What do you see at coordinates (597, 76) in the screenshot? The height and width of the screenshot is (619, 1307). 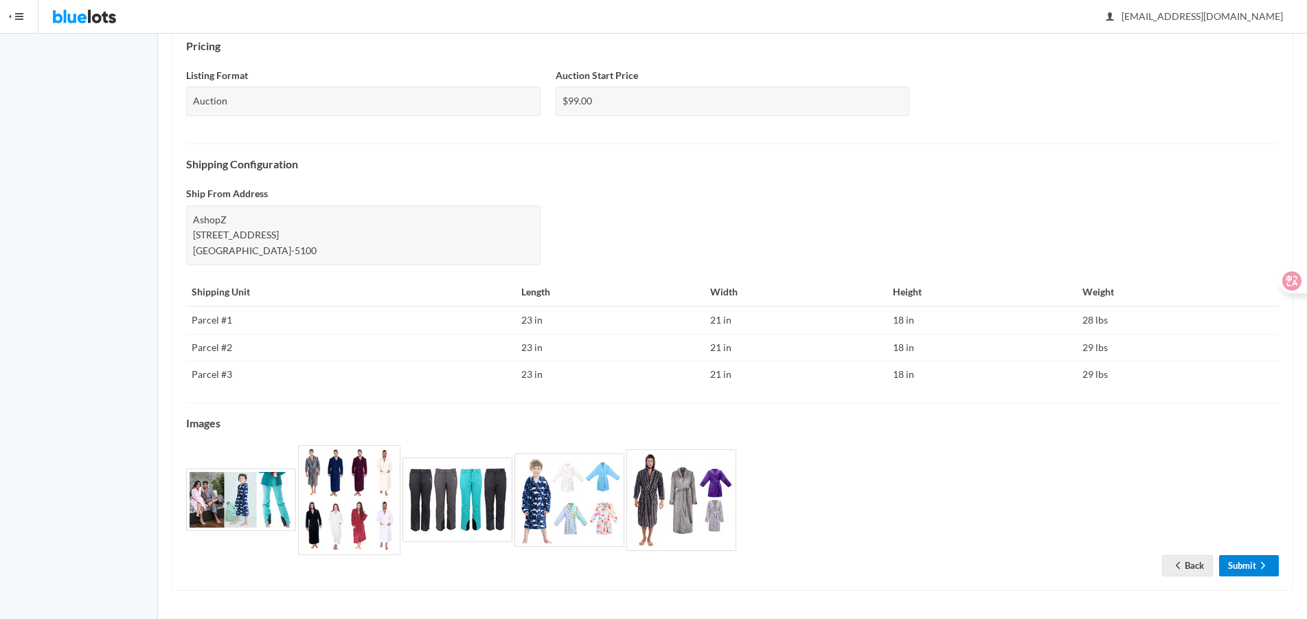 I see `label: Auction Start Price` at bounding box center [597, 76].